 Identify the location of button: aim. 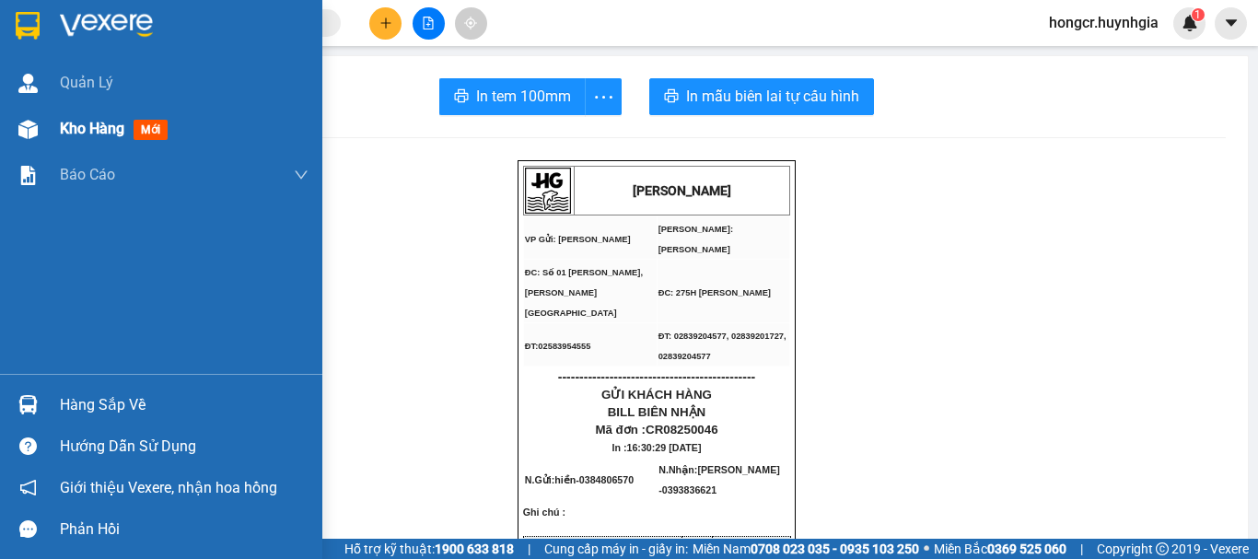
(471, 23).